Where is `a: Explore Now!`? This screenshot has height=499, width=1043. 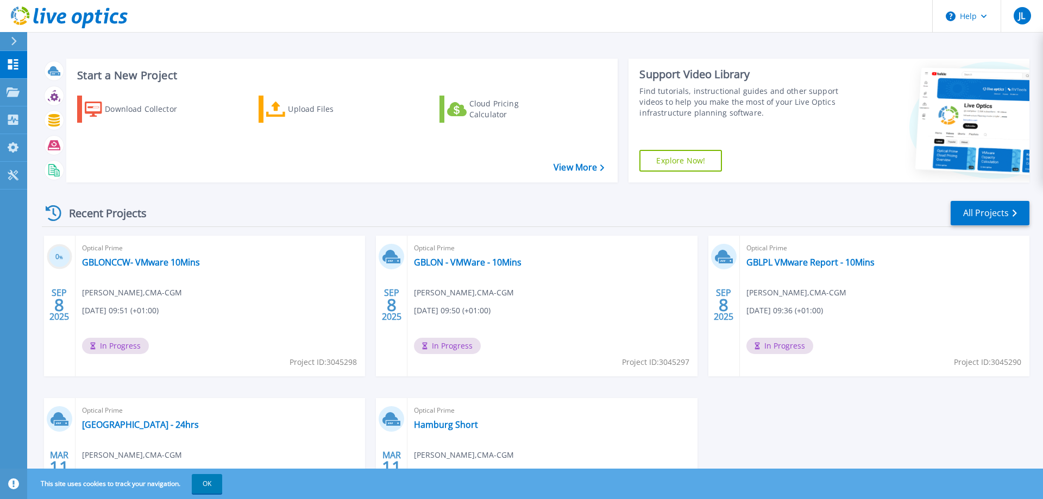 a: Explore Now! is located at coordinates (681, 161).